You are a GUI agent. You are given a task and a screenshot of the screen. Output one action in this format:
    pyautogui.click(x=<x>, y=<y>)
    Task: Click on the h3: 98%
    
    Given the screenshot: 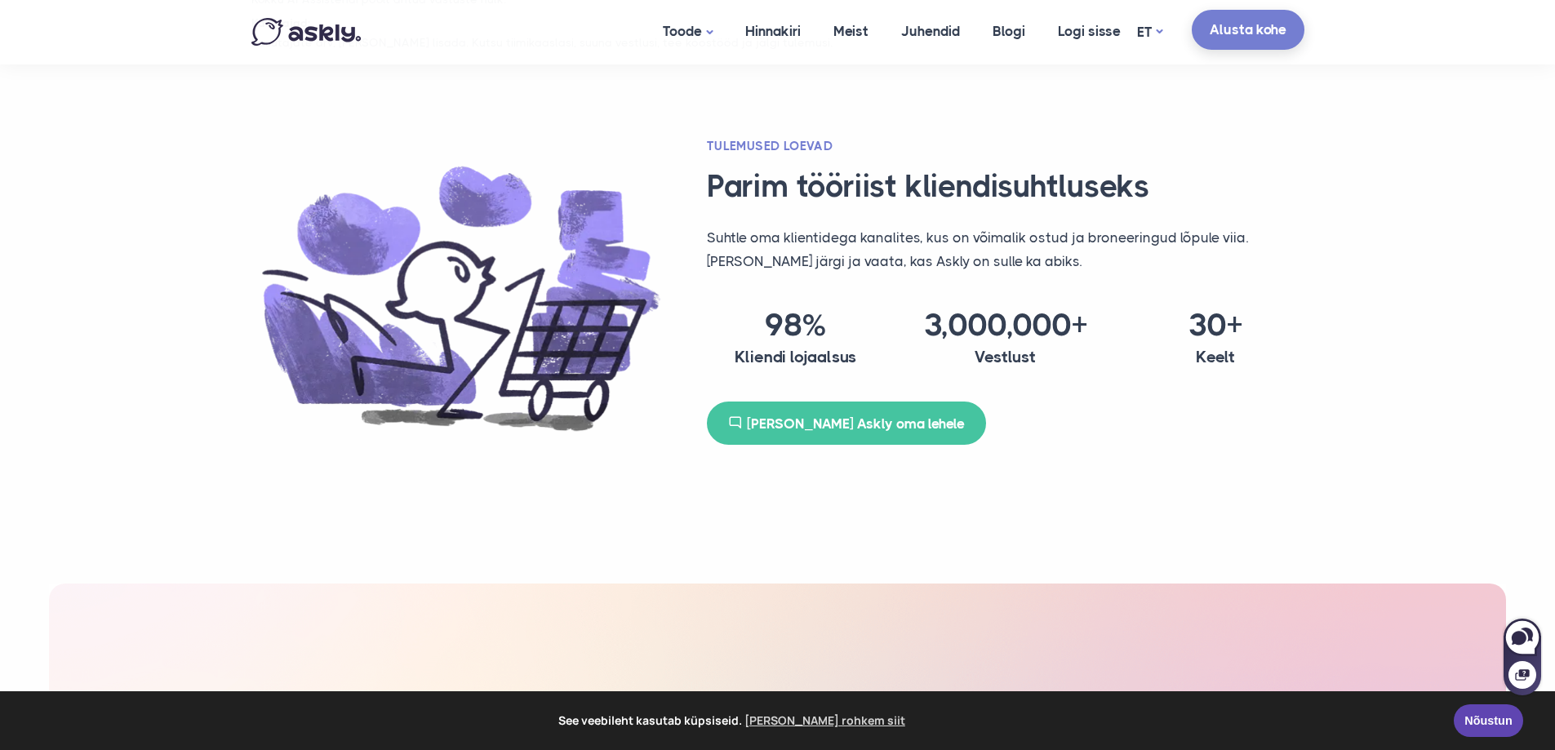 What is the action you would take?
    pyautogui.click(x=795, y=326)
    